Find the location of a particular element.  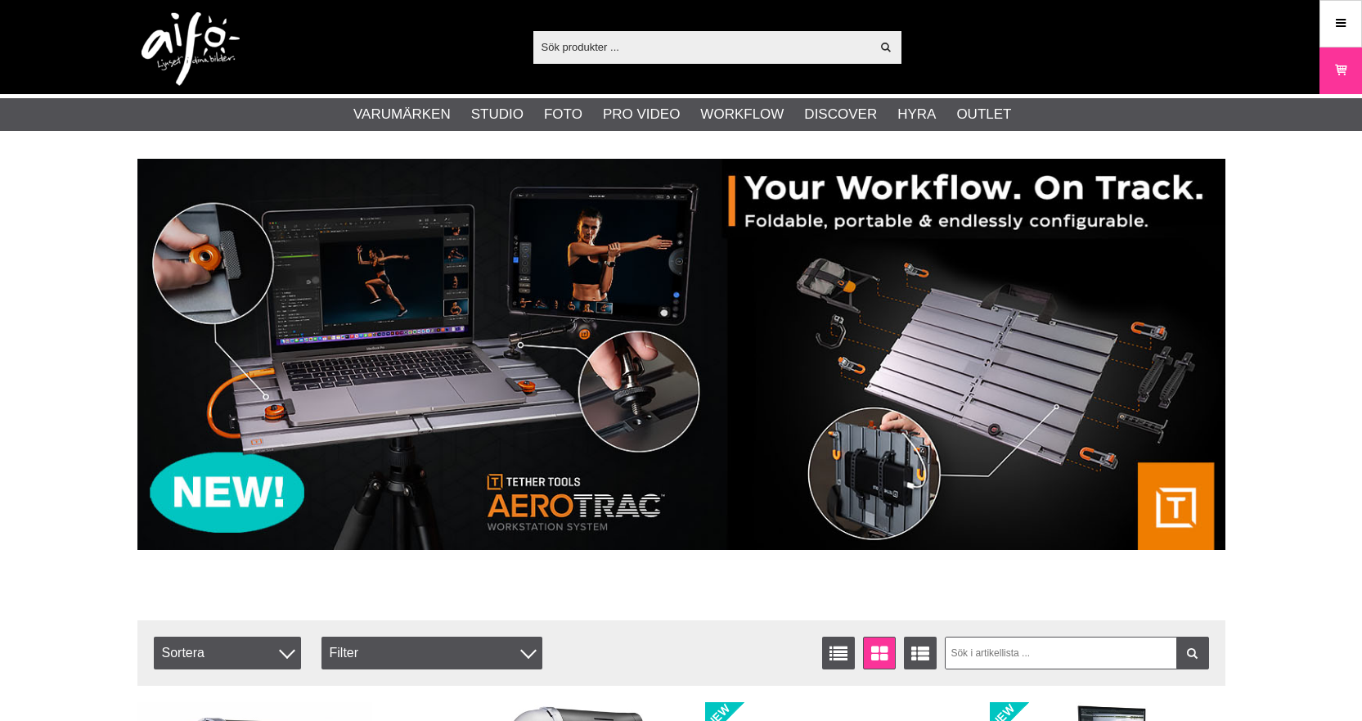

a: Discover is located at coordinates (840, 115).